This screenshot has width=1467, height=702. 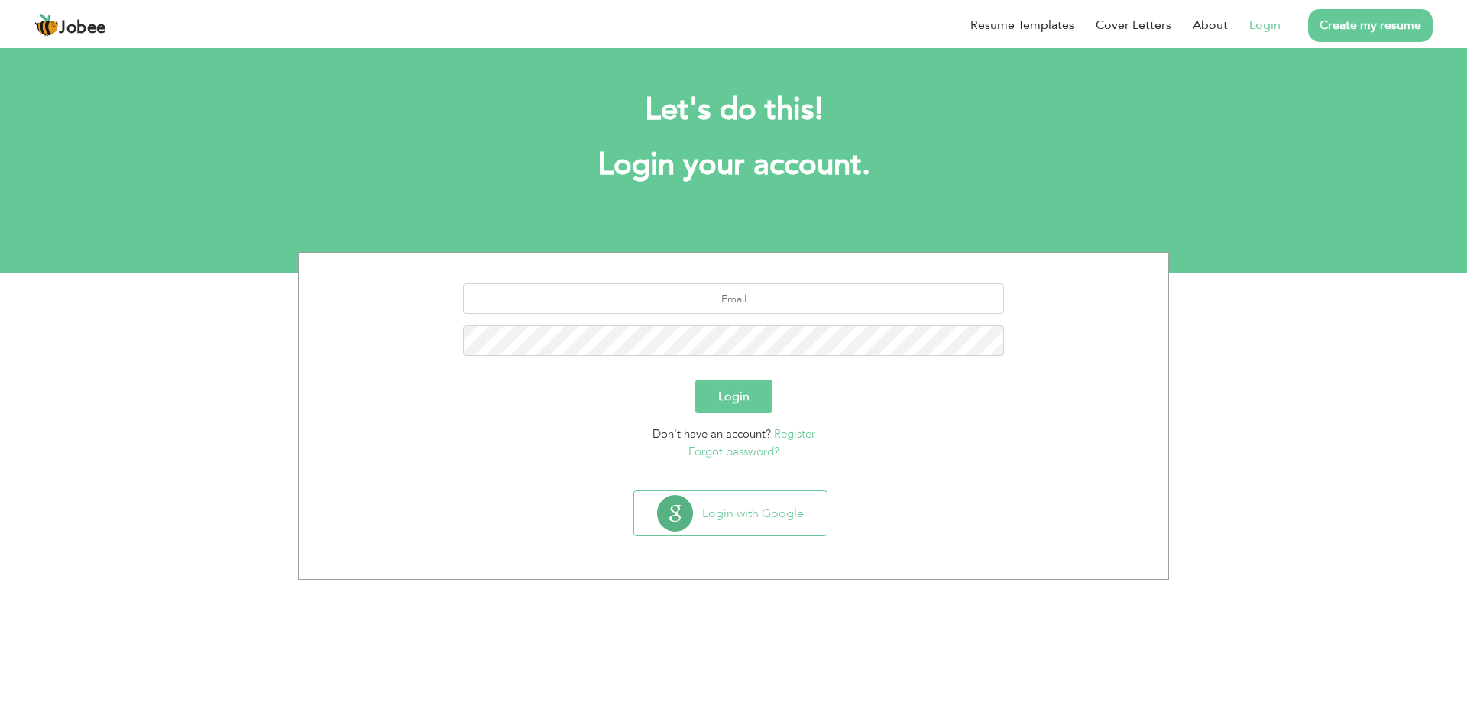 I want to click on h2: Let's do this!, so click(x=733, y=110).